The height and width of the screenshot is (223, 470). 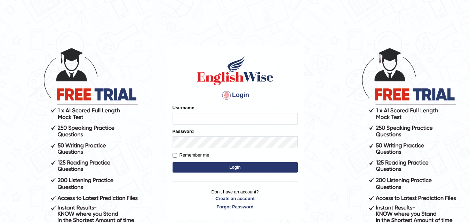 What do you see at coordinates (175, 155) in the screenshot?
I see `input: Remember me` at bounding box center [175, 155].